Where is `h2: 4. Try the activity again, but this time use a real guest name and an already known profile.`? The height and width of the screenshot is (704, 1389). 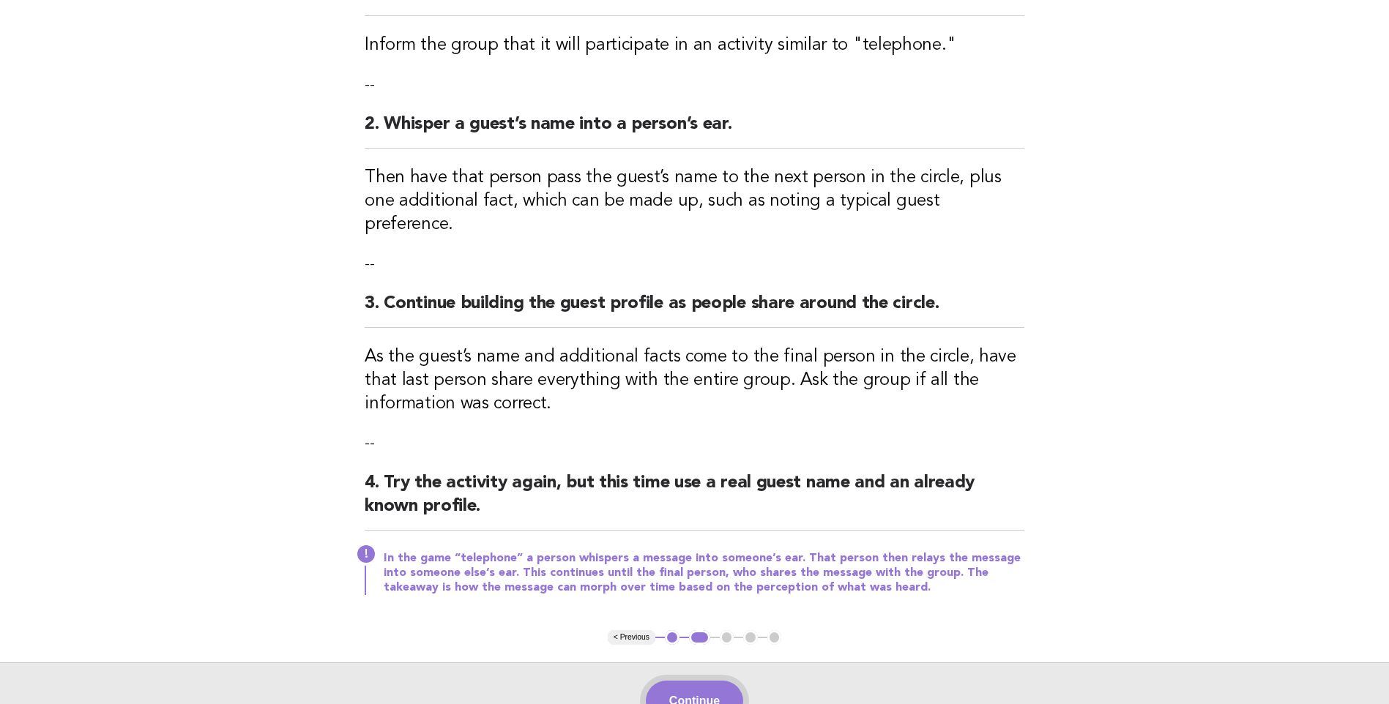
h2: 4. Try the activity again, but this time use a real guest name and an already known profile. is located at coordinates (694, 501).